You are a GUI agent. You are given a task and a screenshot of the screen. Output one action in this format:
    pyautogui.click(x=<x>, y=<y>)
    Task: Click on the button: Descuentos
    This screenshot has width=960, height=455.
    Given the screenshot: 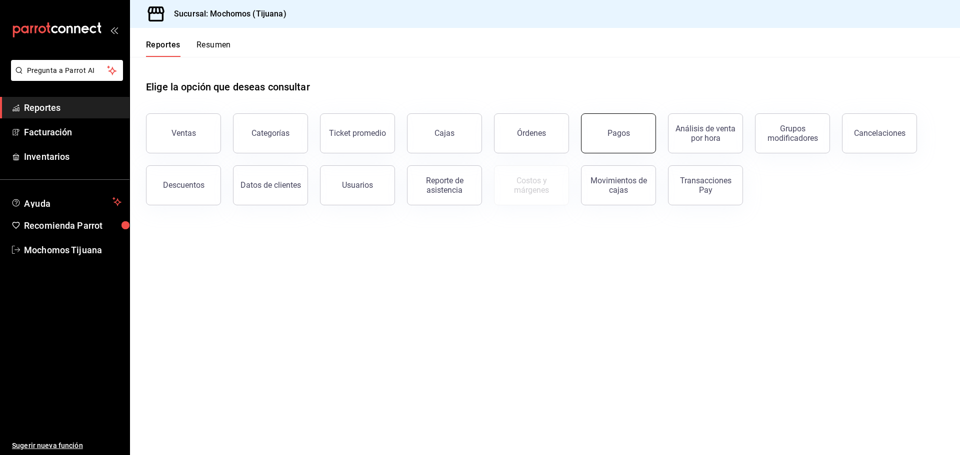 What is the action you would take?
    pyautogui.click(x=183, y=185)
    